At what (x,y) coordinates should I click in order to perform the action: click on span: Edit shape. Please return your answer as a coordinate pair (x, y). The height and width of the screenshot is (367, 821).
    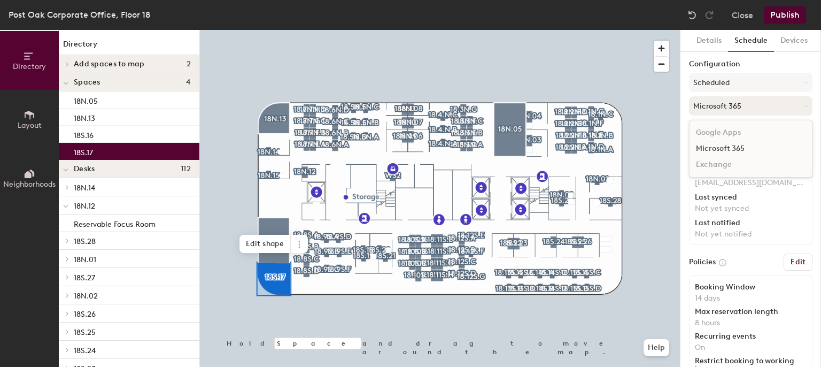
    Looking at the image, I should click on (265, 244).